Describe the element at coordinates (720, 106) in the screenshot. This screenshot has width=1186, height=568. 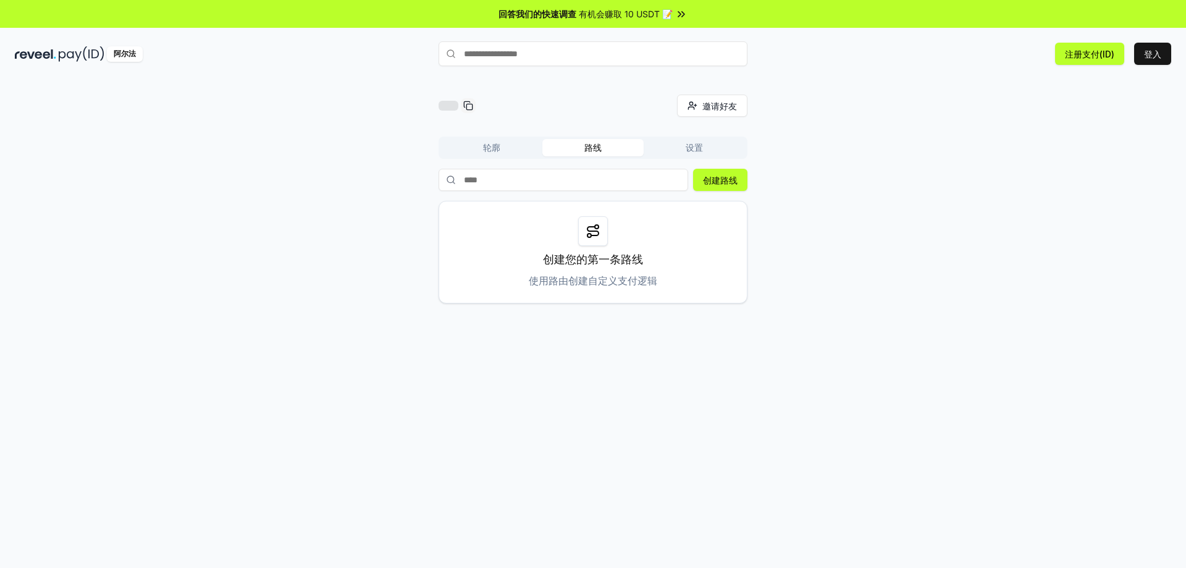
I see `font: 邀请好友` at that location.